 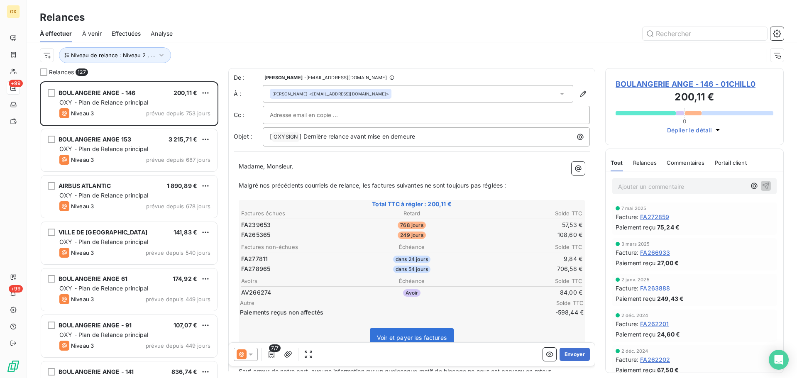 What do you see at coordinates (617, 163) in the screenshot?
I see `span: Tout` at bounding box center [617, 163].